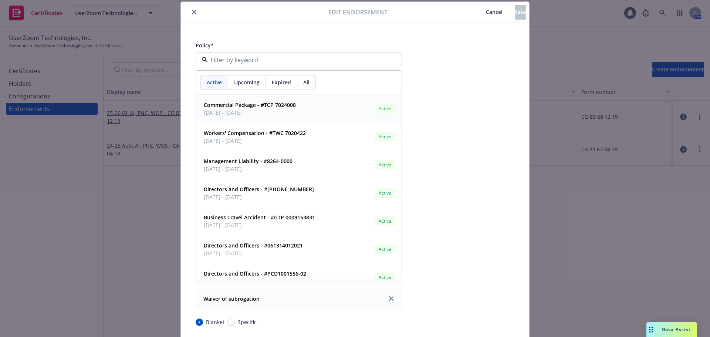 This screenshot has height=337, width=710. Describe the element at coordinates (247, 82) in the screenshot. I see `span: Upcoming` at that location.